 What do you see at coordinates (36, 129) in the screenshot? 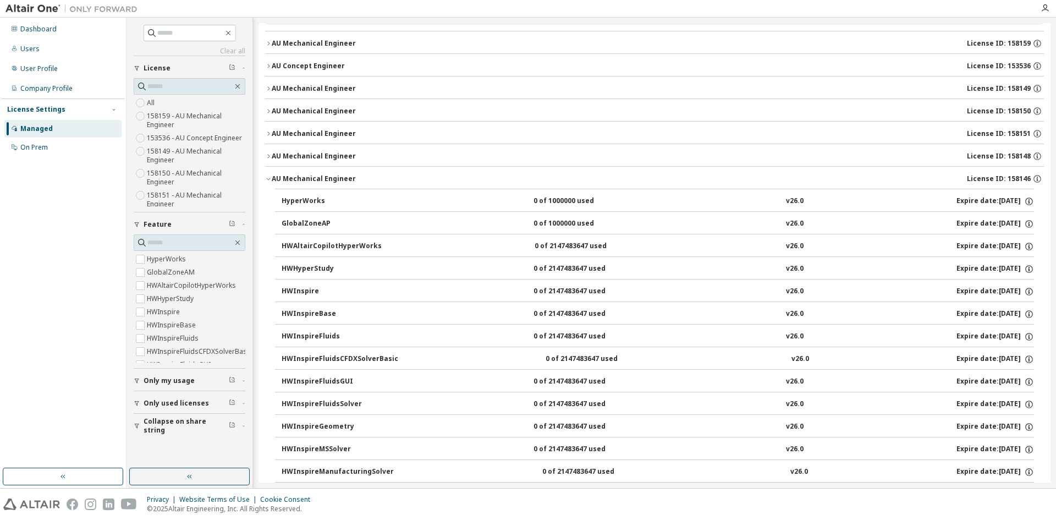
I see `div: Managed` at bounding box center [36, 129].